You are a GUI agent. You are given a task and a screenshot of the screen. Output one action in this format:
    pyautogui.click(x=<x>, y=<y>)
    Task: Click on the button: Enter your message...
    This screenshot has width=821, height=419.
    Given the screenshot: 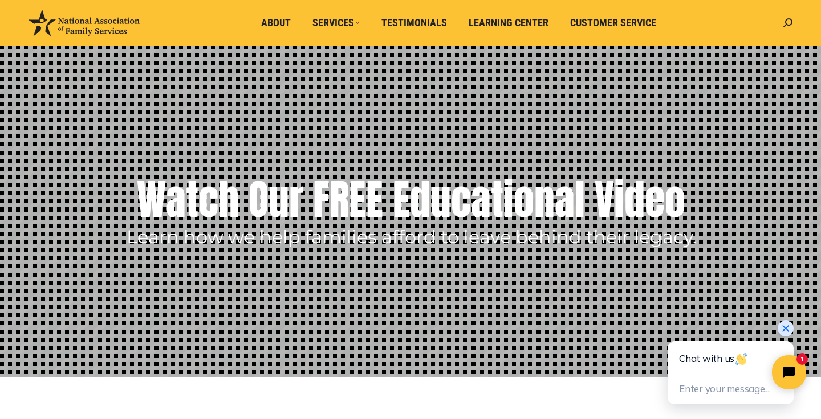 What is the action you would take?
    pyautogui.click(x=82, y=85)
    